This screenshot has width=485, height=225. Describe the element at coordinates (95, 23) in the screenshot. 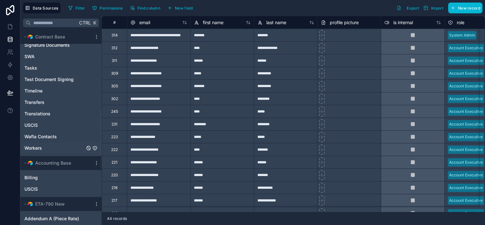

I see `span: K` at that location.